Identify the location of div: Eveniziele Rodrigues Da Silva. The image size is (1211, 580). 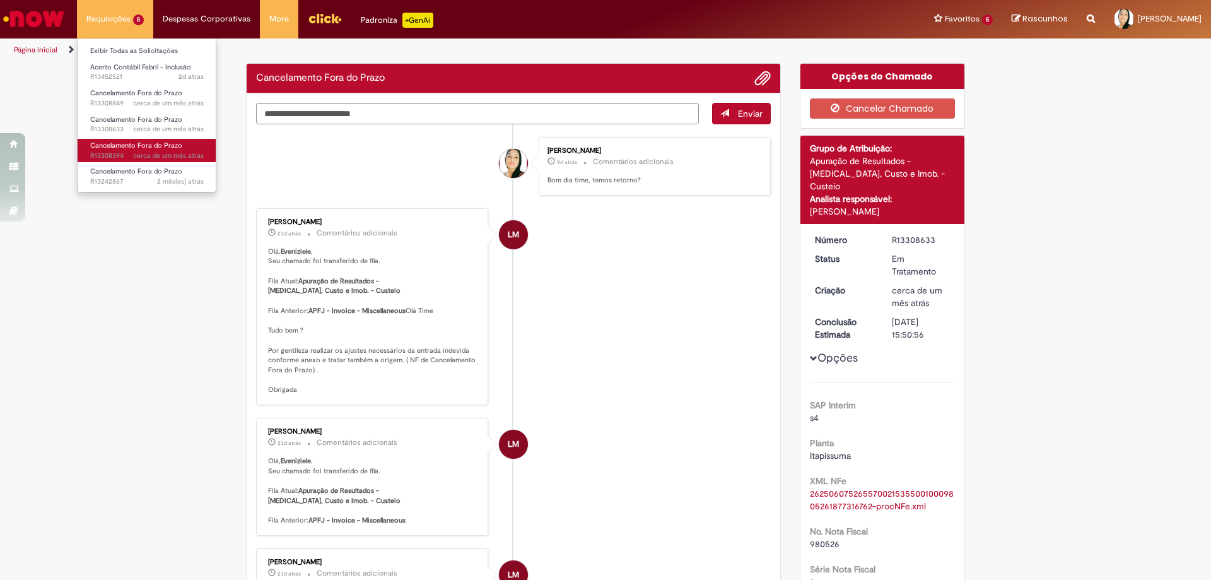
(514, 163).